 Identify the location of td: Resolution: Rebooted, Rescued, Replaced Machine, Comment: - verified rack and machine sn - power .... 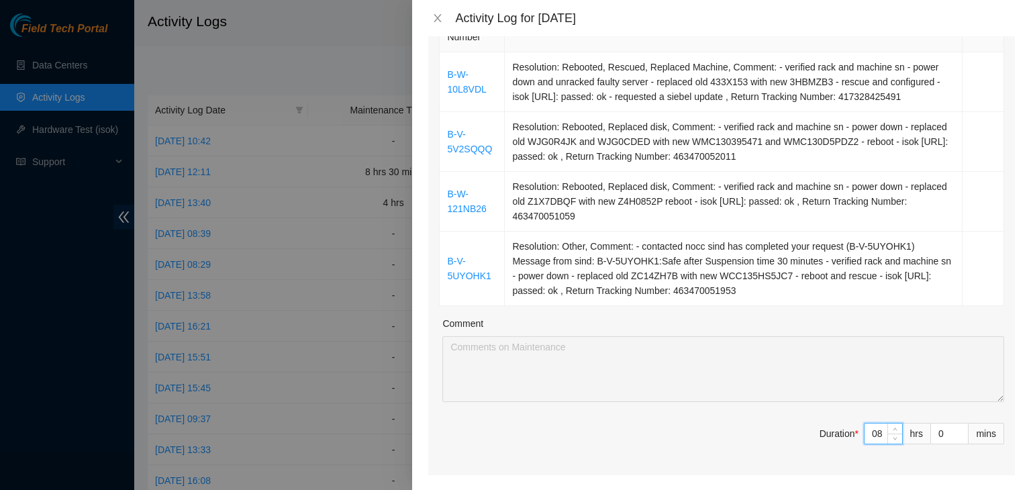
(733, 82).